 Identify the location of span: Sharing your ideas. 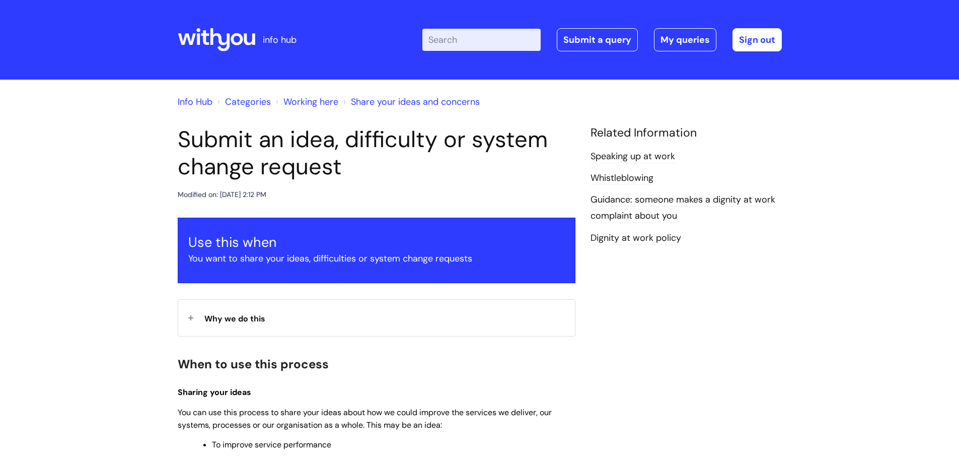
(215, 392).